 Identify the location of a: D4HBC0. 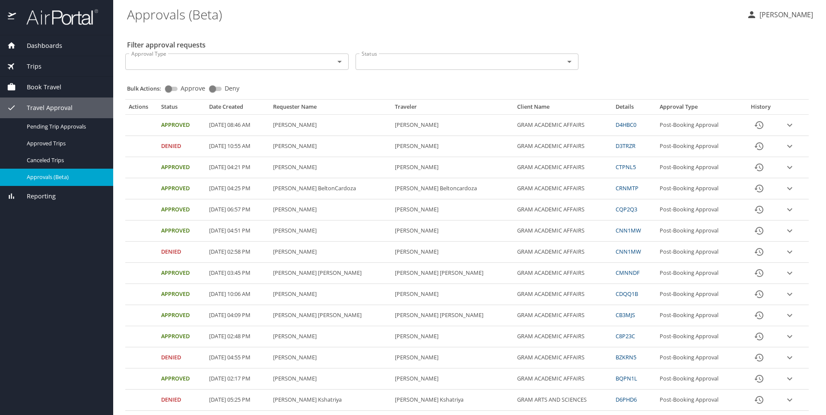
(626, 125).